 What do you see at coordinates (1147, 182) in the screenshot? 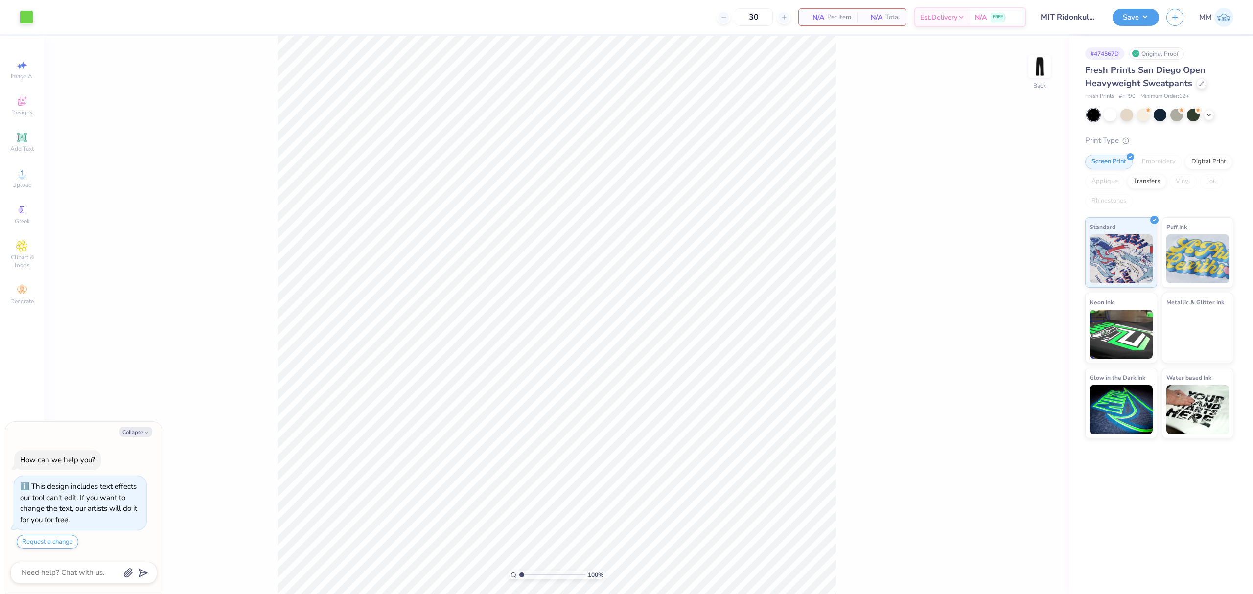
I see `div: Transfers` at bounding box center [1147, 182].